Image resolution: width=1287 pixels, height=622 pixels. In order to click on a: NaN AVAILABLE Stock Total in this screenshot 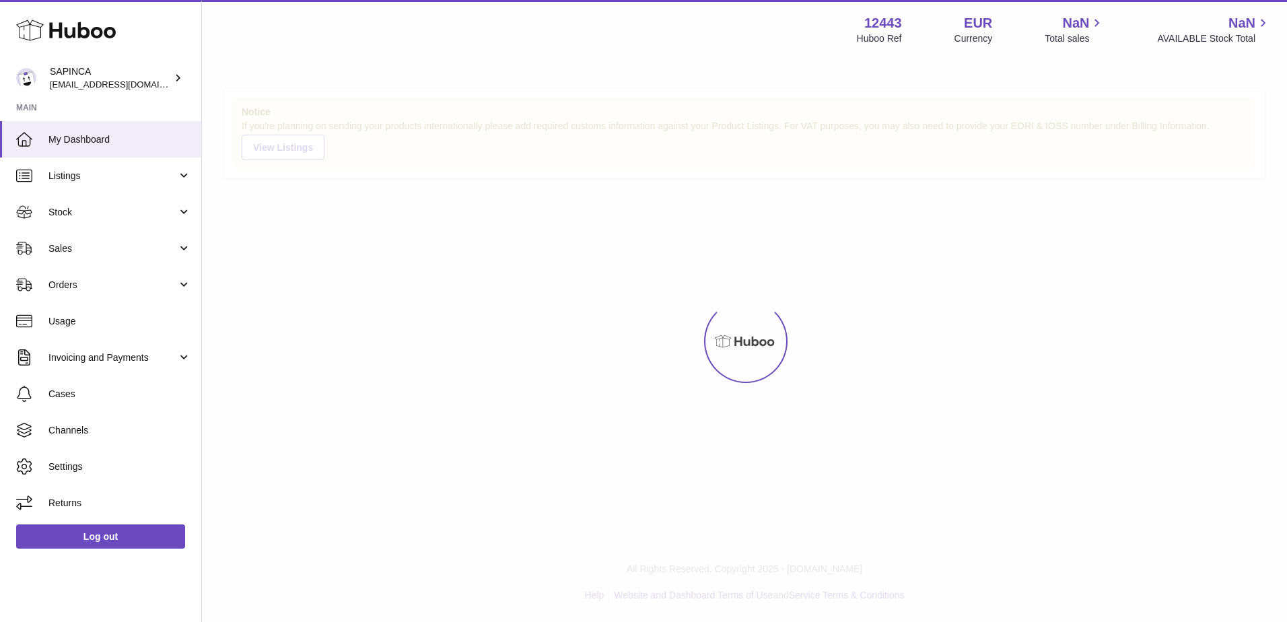, I will do `click(1214, 30)`.